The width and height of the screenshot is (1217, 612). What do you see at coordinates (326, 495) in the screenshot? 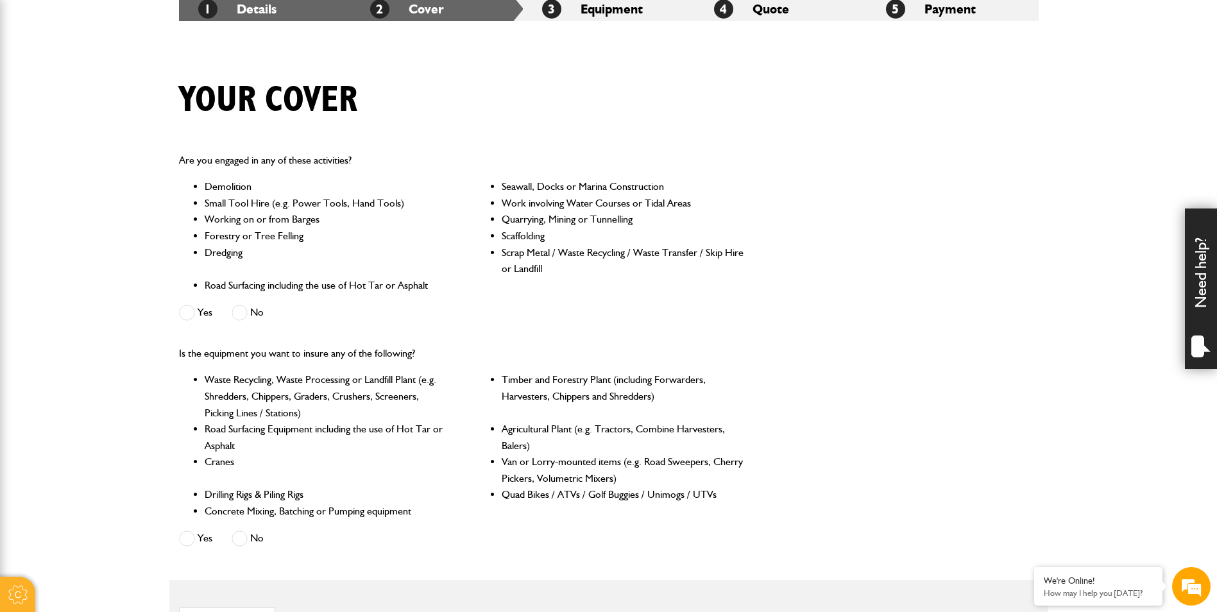
I see `li: Drilling Rigs & Piling Rigs` at bounding box center [326, 495].